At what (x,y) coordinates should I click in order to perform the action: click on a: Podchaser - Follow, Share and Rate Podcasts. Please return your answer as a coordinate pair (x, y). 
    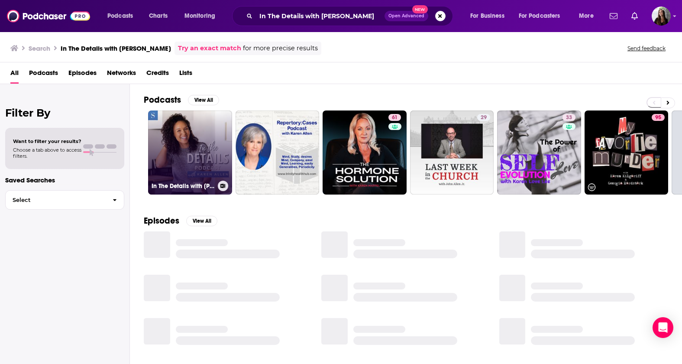
    Looking at the image, I should click on (49, 16).